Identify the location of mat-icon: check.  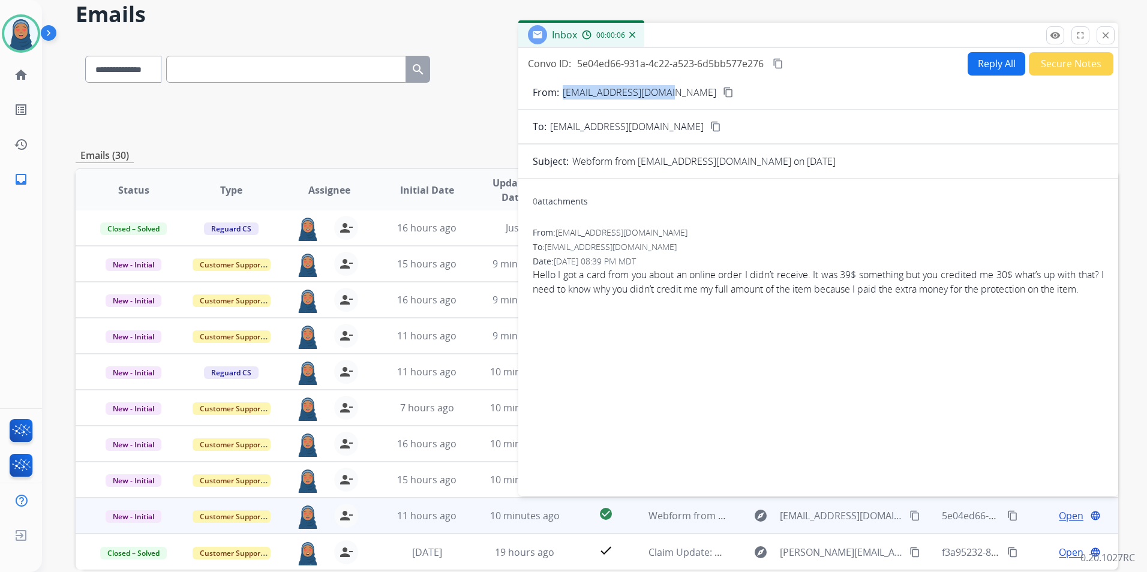
(606, 551).